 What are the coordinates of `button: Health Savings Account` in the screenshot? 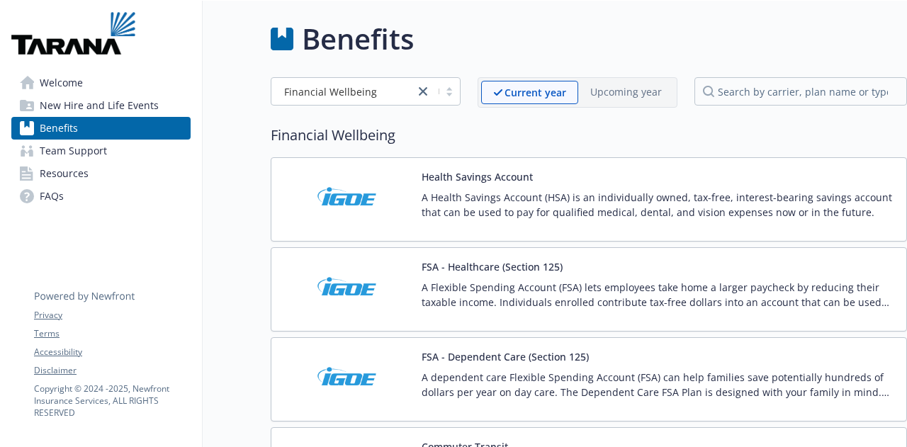 It's located at (477, 177).